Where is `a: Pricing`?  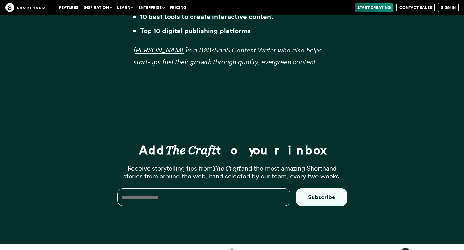
a: Pricing is located at coordinates (178, 8).